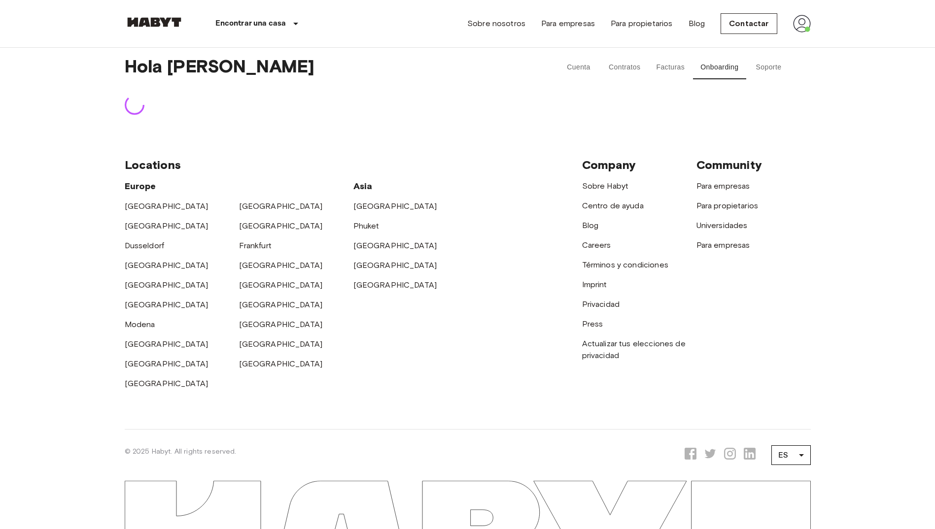  I want to click on button: Soporte, so click(769, 68).